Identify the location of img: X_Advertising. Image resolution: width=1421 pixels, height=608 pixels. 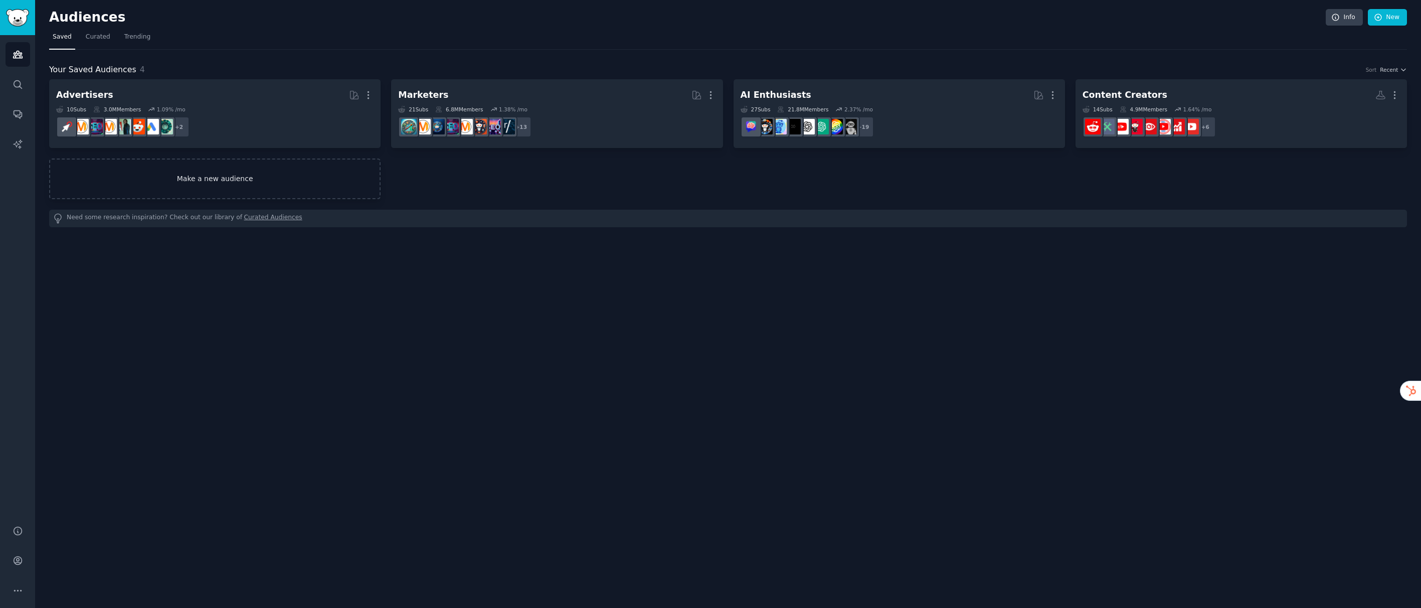
(123, 126).